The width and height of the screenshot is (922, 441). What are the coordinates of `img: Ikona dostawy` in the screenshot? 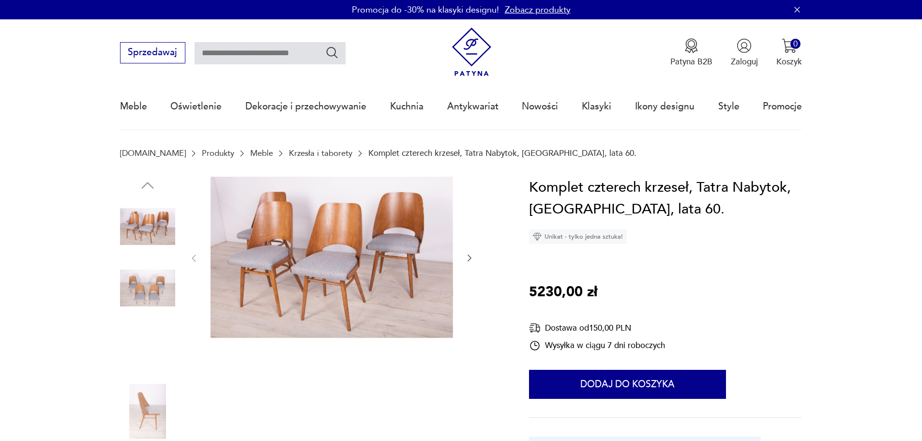 It's located at (535, 327).